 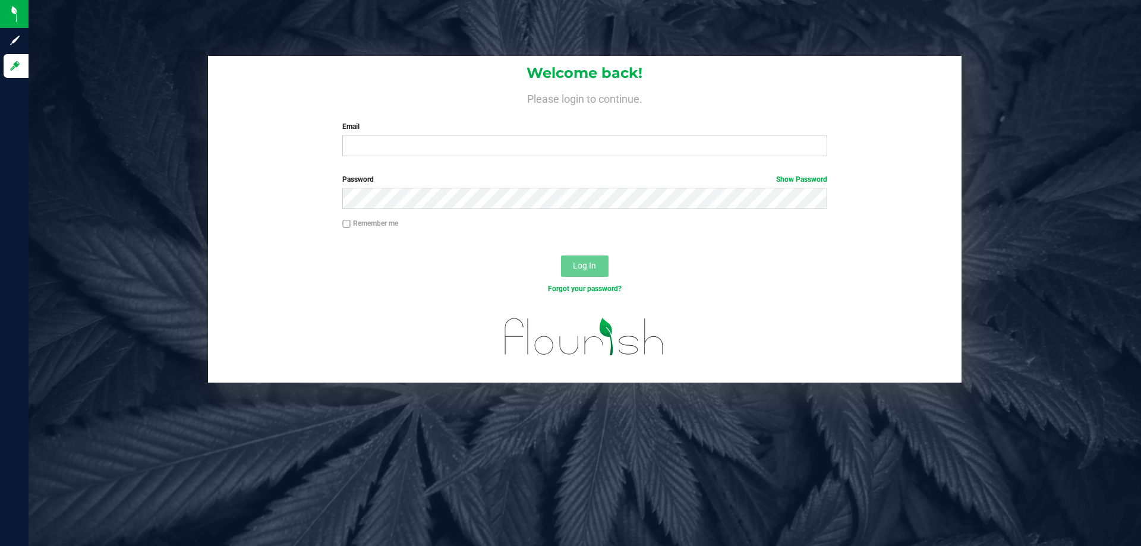 I want to click on a: Forgot your password?, so click(x=585, y=289).